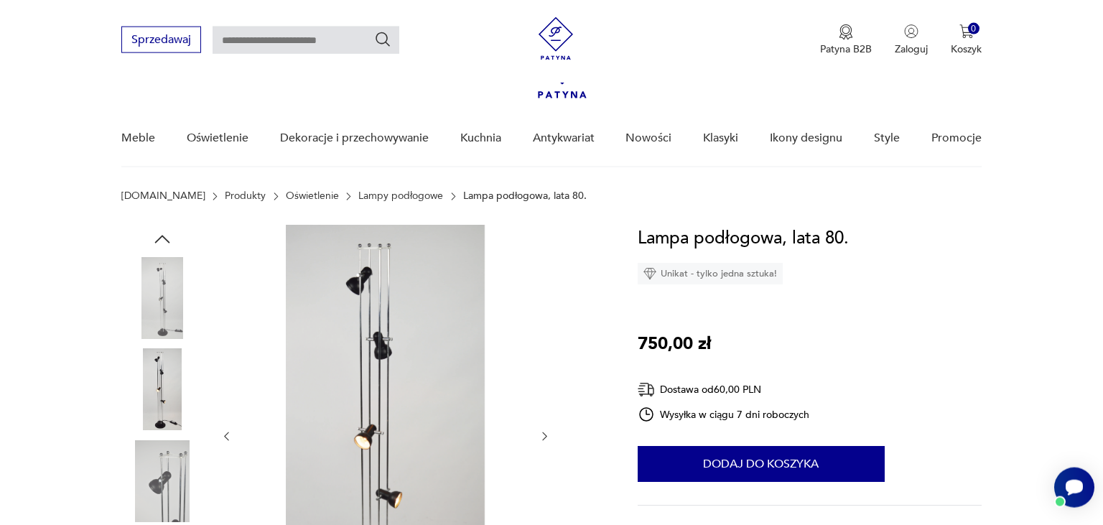 The height and width of the screenshot is (525, 1103). Describe the element at coordinates (245, 196) in the screenshot. I see `a: Produkty` at that location.